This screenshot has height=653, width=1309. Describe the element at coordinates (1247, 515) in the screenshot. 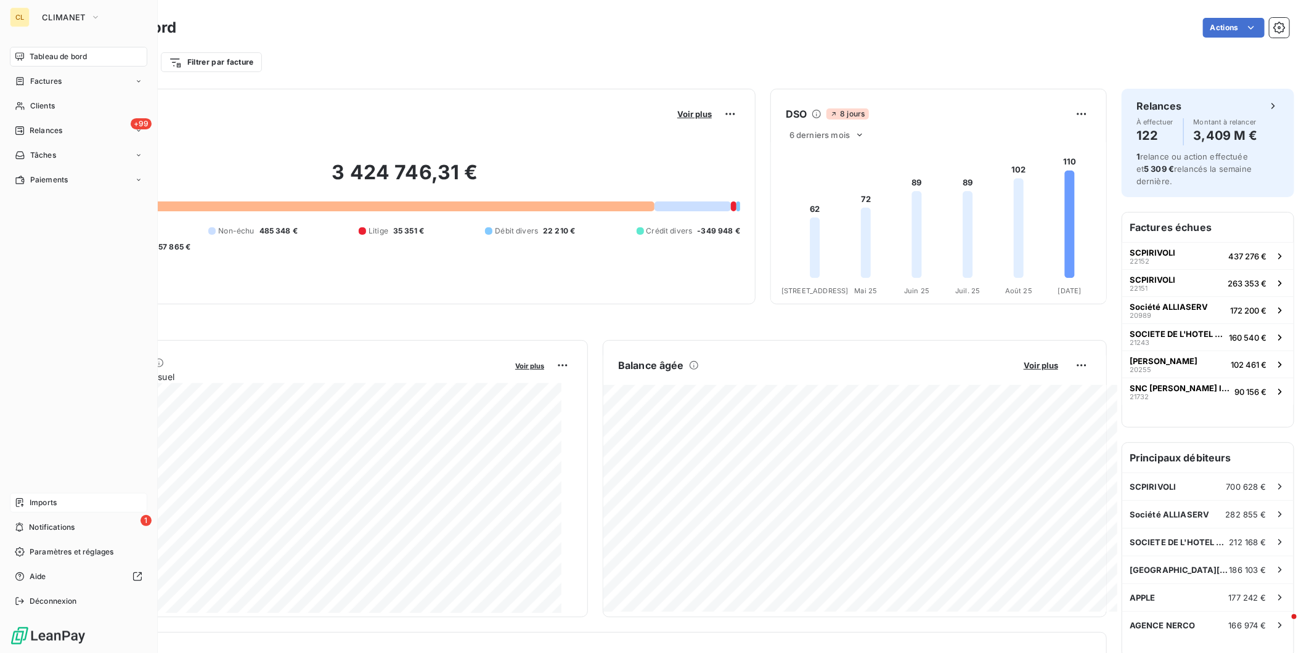

I see `span: 282 855 €` at that location.